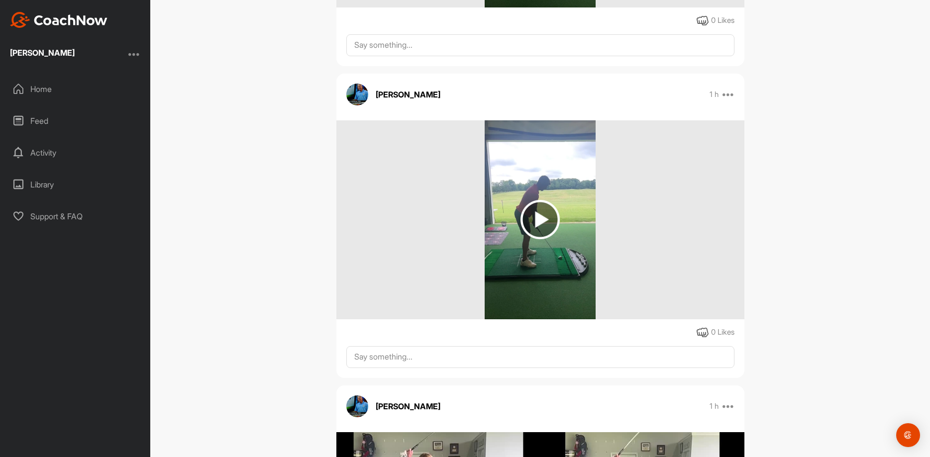 The width and height of the screenshot is (930, 457). What do you see at coordinates (76, 153) in the screenshot?
I see `div: Activity` at bounding box center [76, 153].